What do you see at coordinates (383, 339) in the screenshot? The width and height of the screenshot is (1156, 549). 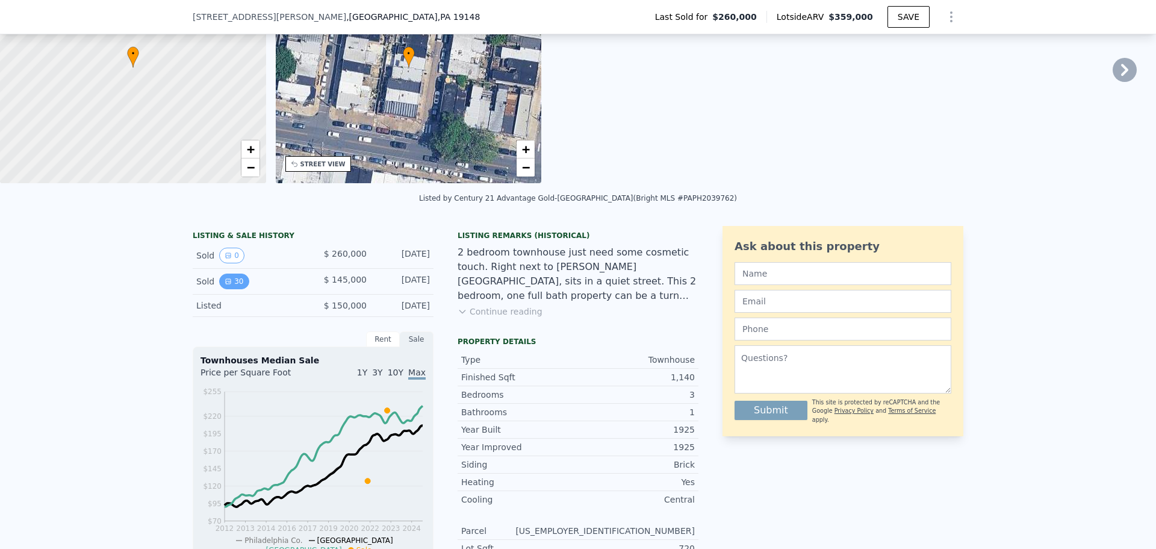 I see `div: Rent` at bounding box center [383, 339].